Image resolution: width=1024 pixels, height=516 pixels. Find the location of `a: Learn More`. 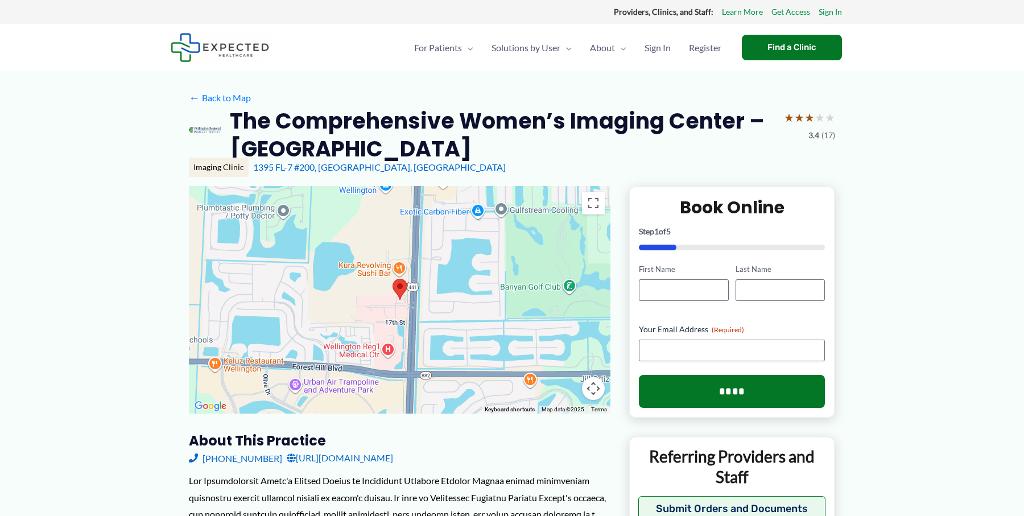

a: Learn More is located at coordinates (743, 12).